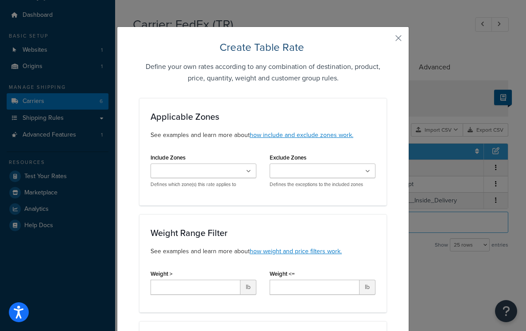  What do you see at coordinates (161, 274) in the screenshot?
I see `label: Weight >` at bounding box center [161, 274].